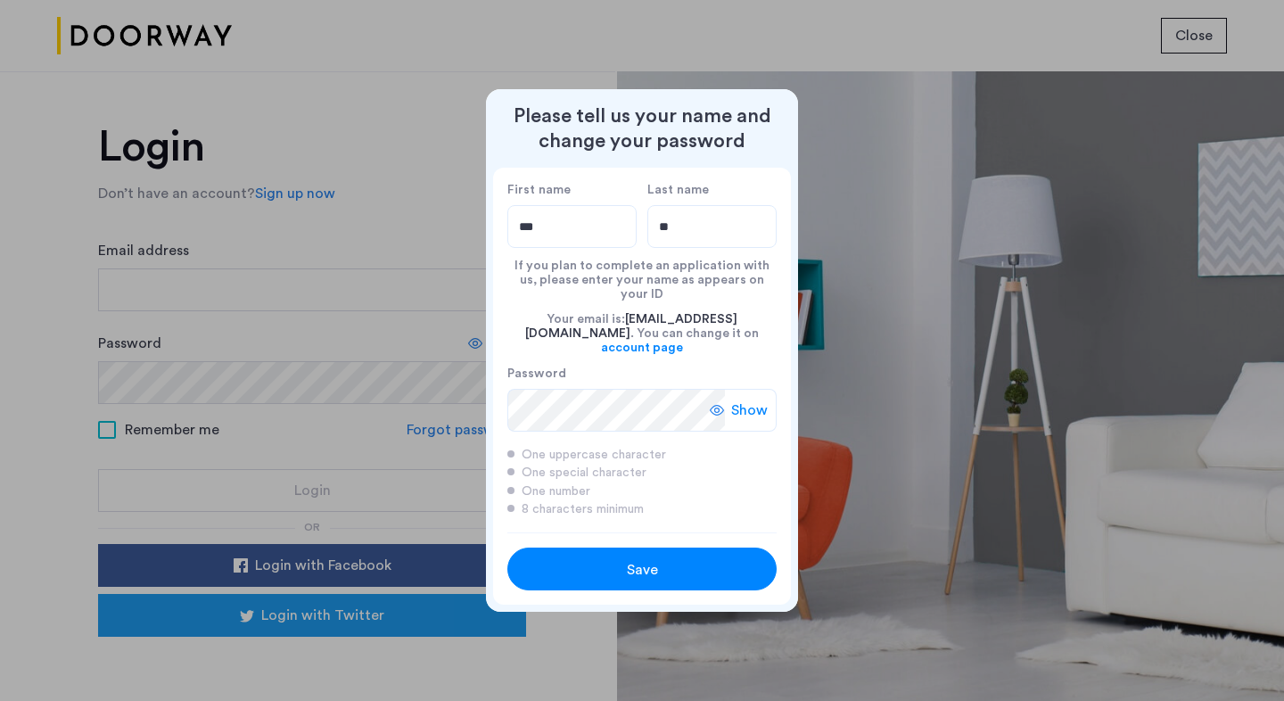  What do you see at coordinates (642, 473) in the screenshot?
I see `div: One special character` at bounding box center [642, 473].